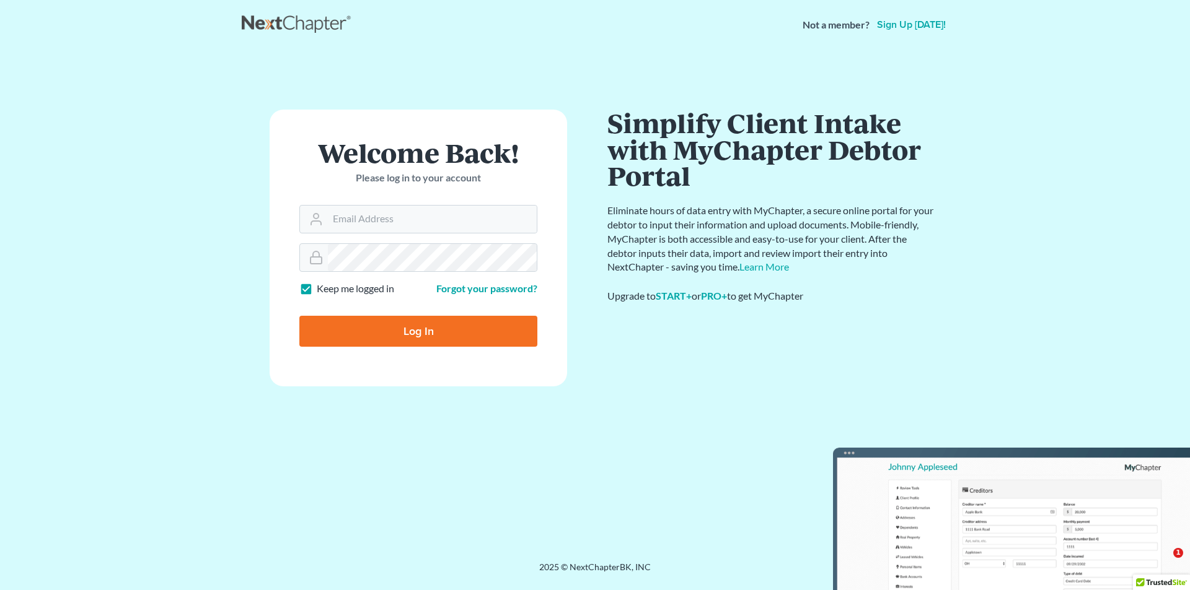 The image size is (1190, 590). Describe the element at coordinates (836, 25) in the screenshot. I see `strong: Not a member?` at that location.